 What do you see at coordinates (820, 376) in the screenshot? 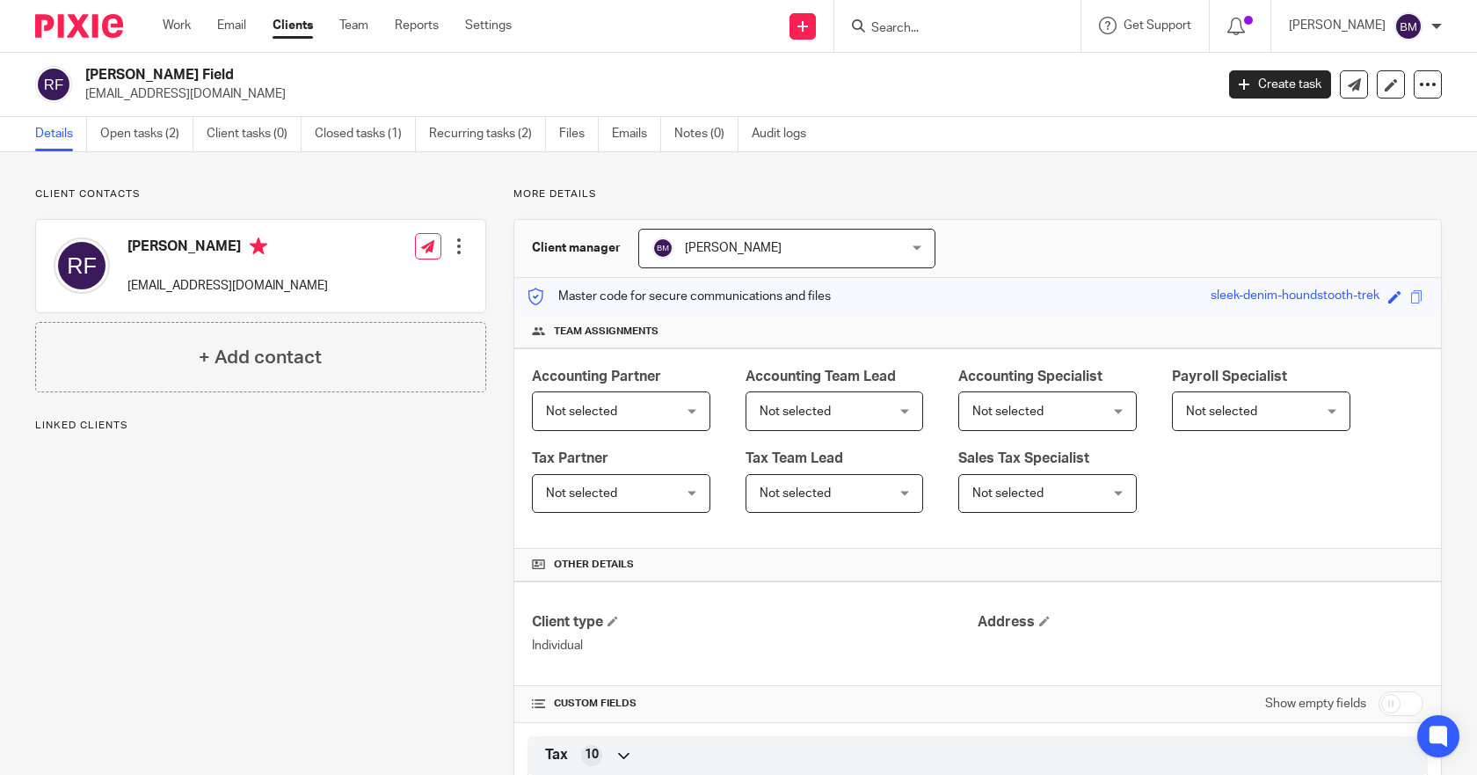
I see `span: Accounting Team Lead` at bounding box center [820, 376].